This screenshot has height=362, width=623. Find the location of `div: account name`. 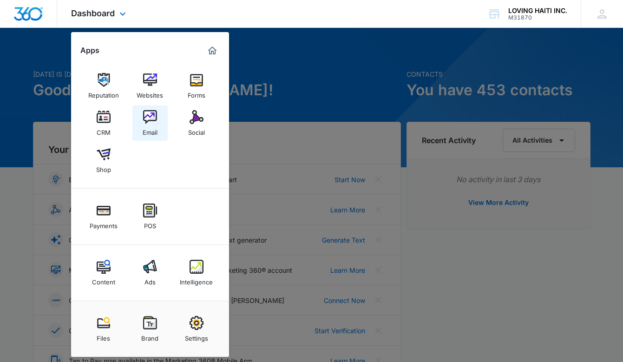

div: account name is located at coordinates (538, 11).